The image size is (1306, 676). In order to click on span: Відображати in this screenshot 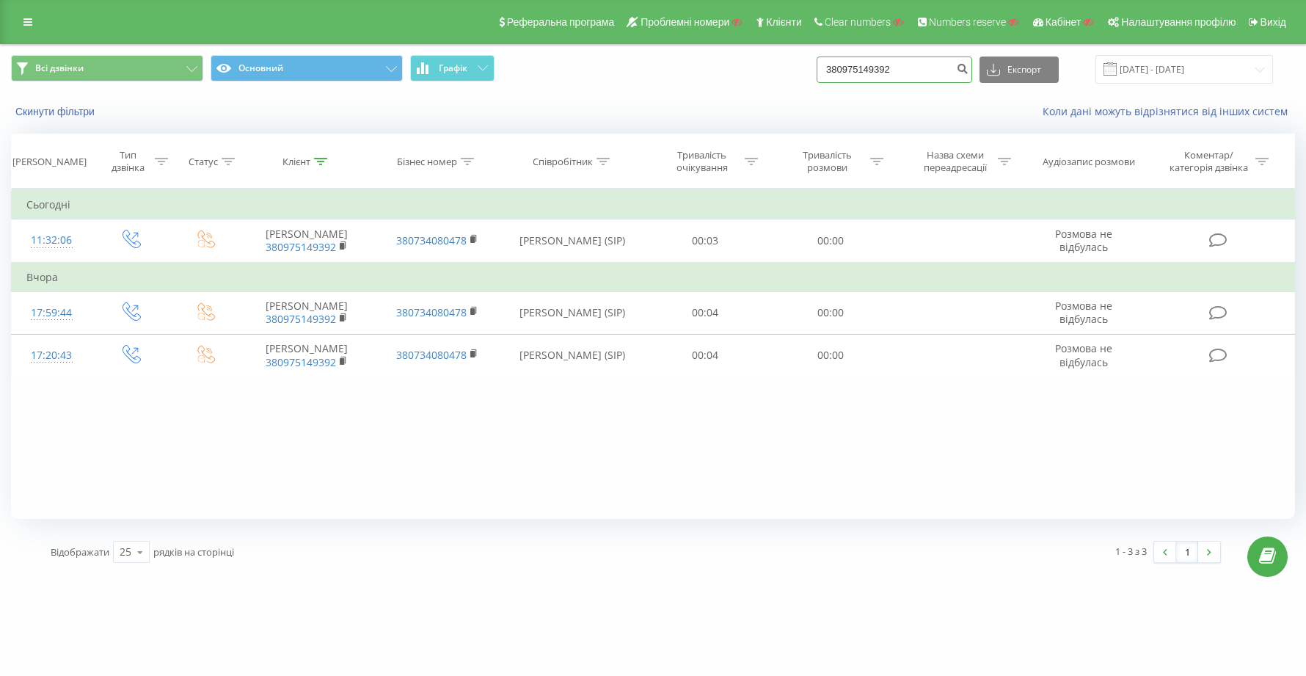, I will do `click(80, 552)`.